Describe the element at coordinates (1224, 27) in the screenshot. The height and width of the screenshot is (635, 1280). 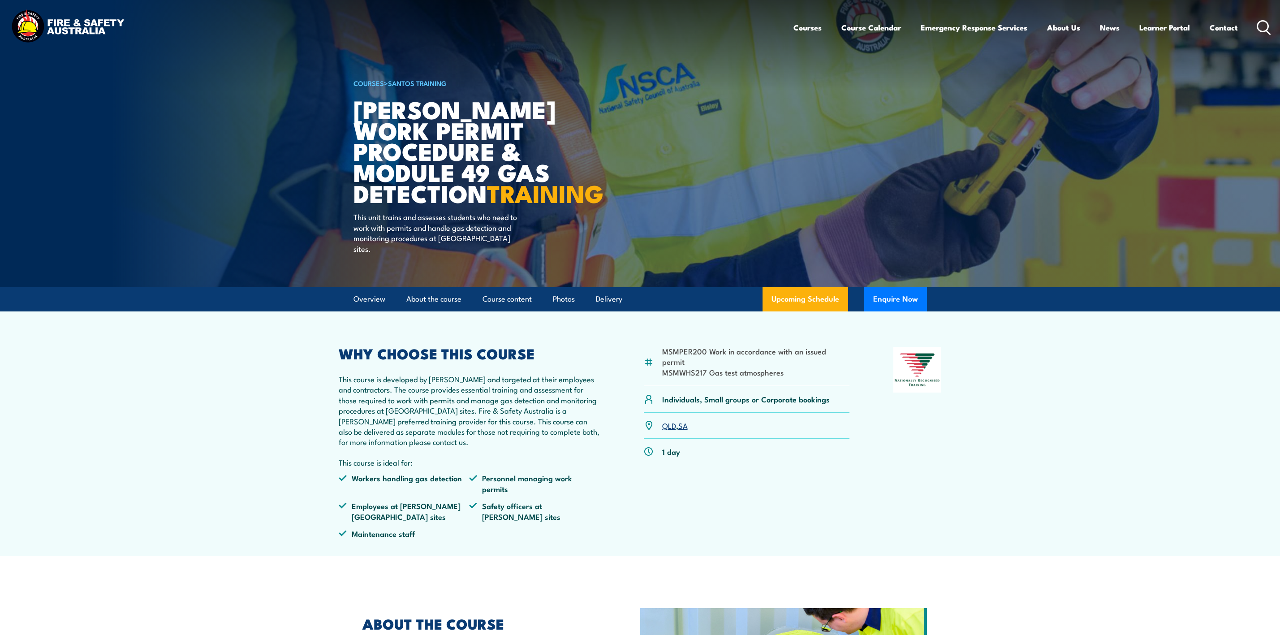
I see `a: Contact` at that location.